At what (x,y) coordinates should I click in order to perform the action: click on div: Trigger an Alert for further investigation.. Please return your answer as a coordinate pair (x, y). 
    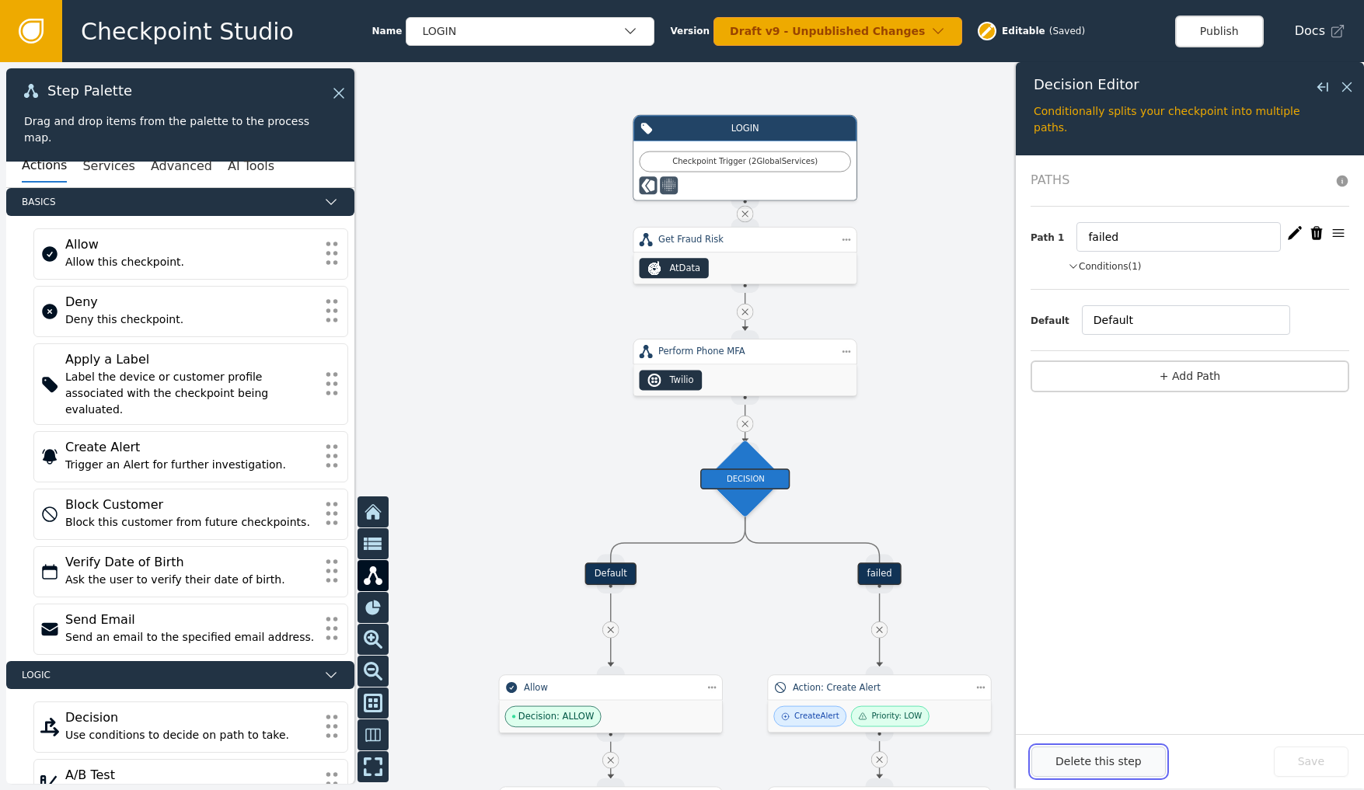
    Looking at the image, I should click on (190, 465).